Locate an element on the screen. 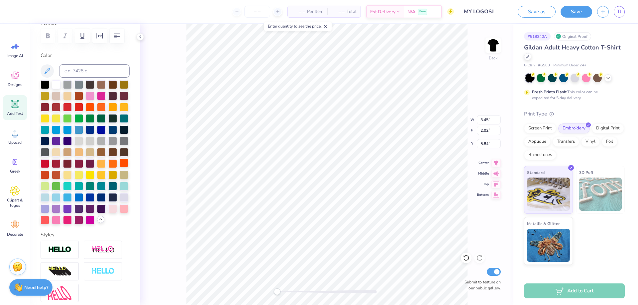  span: Designs is located at coordinates (15, 85).